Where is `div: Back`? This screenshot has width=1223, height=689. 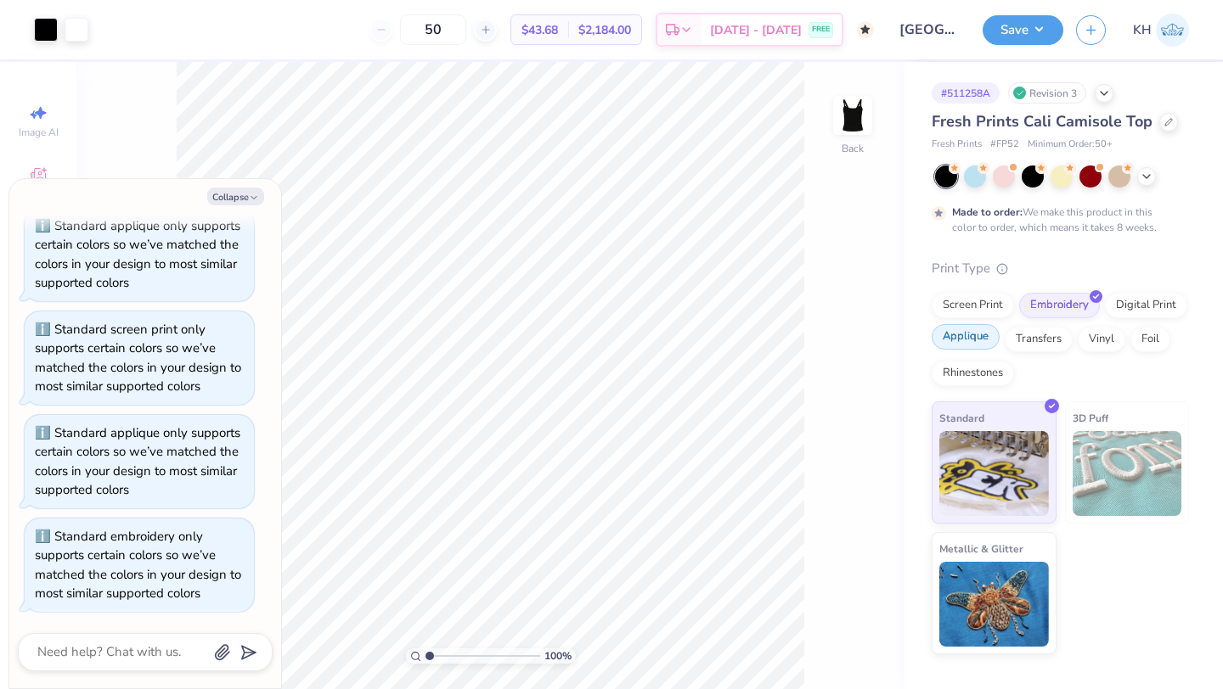 div: Back is located at coordinates (853, 149).